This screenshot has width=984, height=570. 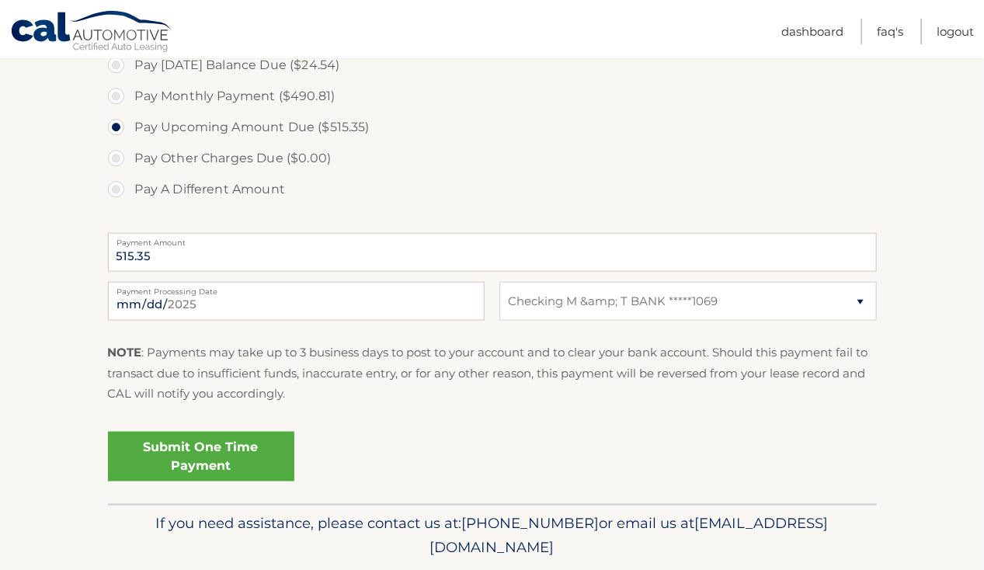 I want to click on label: Pay Other Charges Due ($0.00), so click(x=492, y=158).